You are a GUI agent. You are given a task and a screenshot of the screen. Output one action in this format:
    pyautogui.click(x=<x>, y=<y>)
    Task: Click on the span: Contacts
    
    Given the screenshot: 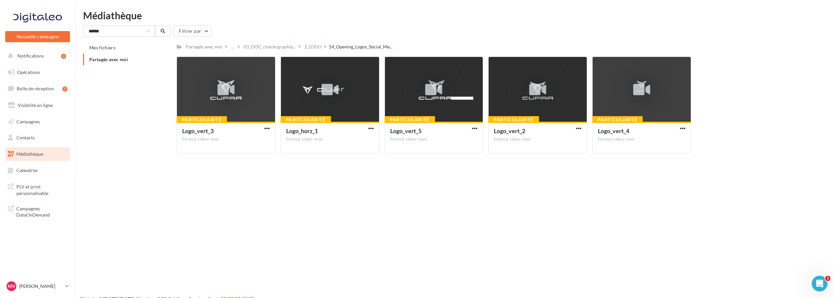 What is the action you would take?
    pyautogui.click(x=26, y=137)
    